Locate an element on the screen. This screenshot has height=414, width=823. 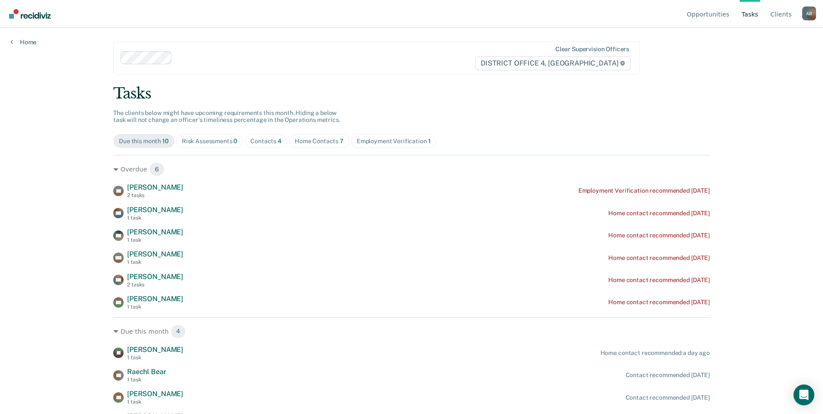
div: Contacts is located at coordinates (266, 141).